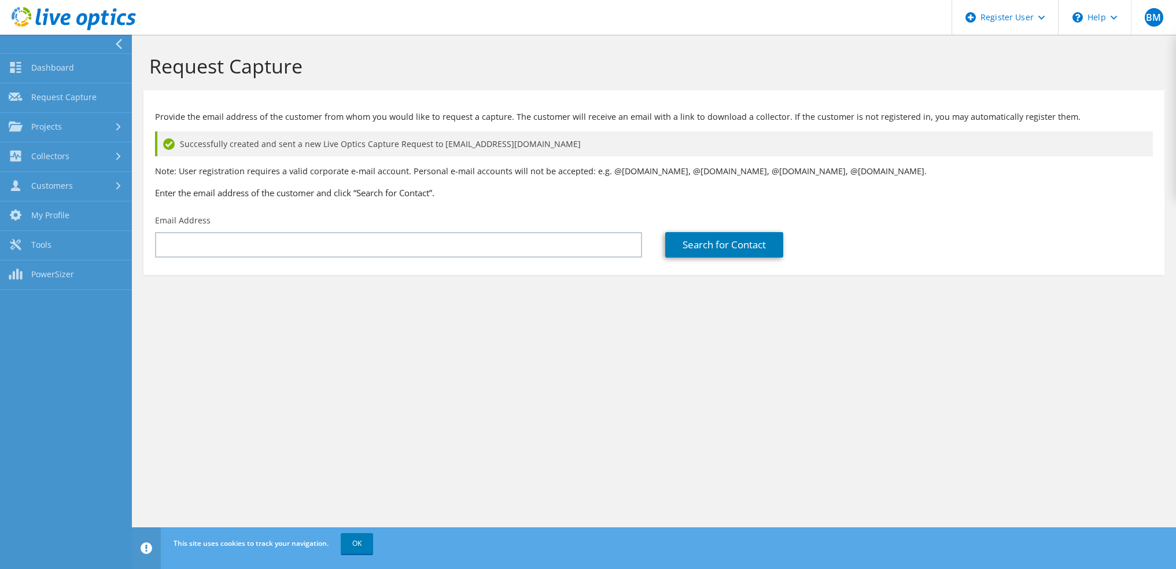 This screenshot has width=1176, height=569. What do you see at coordinates (651, 66) in the screenshot?
I see `h1: Request Capture` at bounding box center [651, 66].